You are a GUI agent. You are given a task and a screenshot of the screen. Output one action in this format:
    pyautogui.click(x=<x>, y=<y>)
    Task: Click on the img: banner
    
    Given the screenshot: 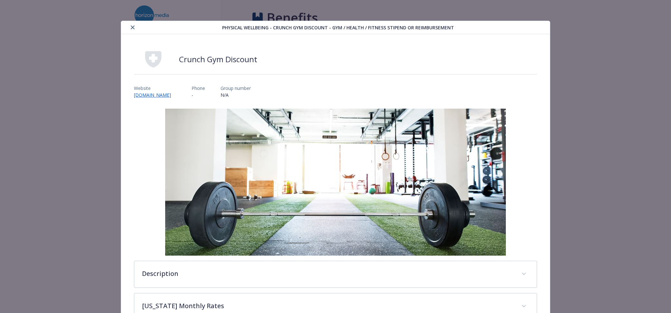 What is the action you would take?
    pyautogui.click(x=336, y=182)
    